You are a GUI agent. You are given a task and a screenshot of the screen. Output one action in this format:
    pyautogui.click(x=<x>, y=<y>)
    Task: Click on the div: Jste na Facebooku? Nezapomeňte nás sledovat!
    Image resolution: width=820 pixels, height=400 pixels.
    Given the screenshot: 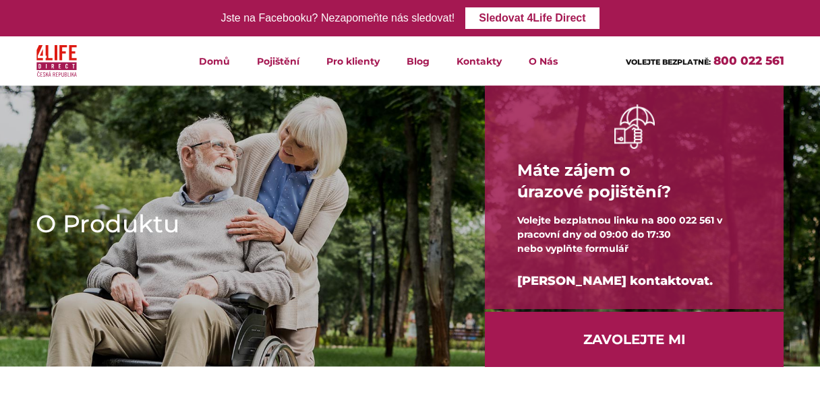 What is the action you would take?
    pyautogui.click(x=337, y=18)
    